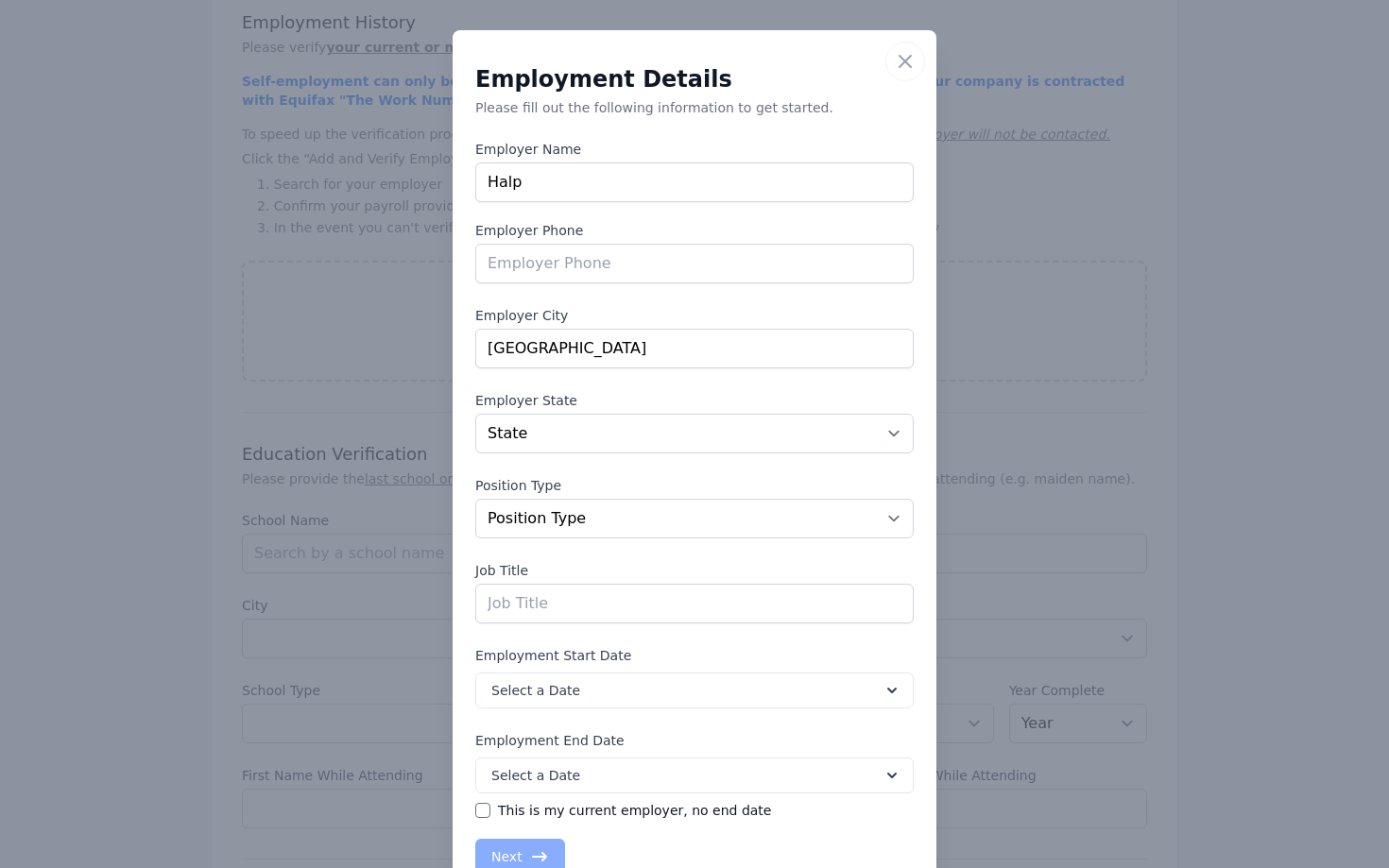  What do you see at coordinates (694, 741) in the screenshot?
I see `label: Employment End Date` at bounding box center [694, 741].